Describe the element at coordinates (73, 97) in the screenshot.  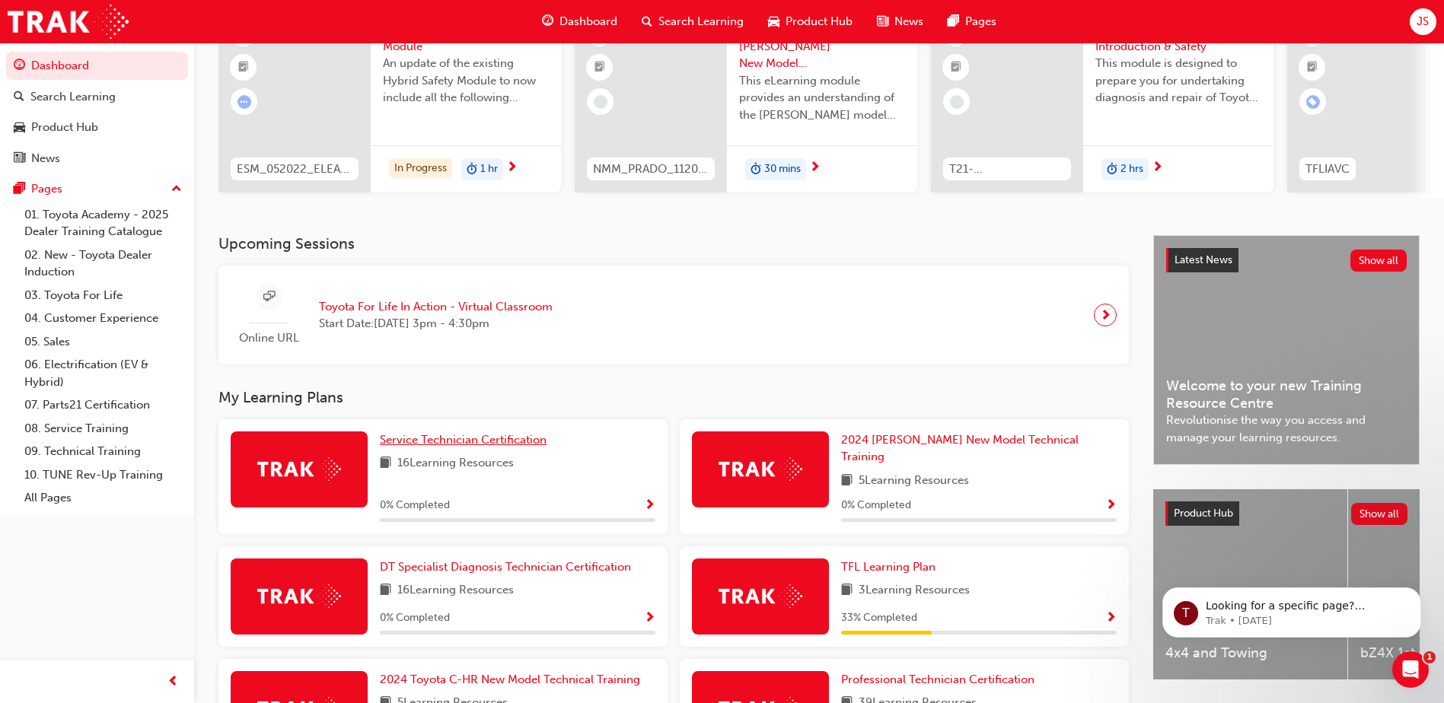
I see `div: Search Learning` at that location.